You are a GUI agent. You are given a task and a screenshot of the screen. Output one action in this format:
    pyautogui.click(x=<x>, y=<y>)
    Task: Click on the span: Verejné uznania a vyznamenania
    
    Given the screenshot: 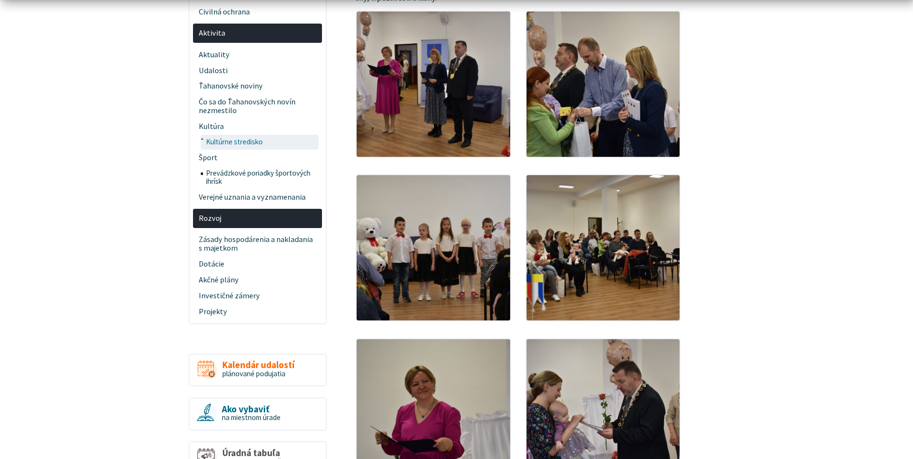 What is the action you would take?
    pyautogui.click(x=257, y=197)
    